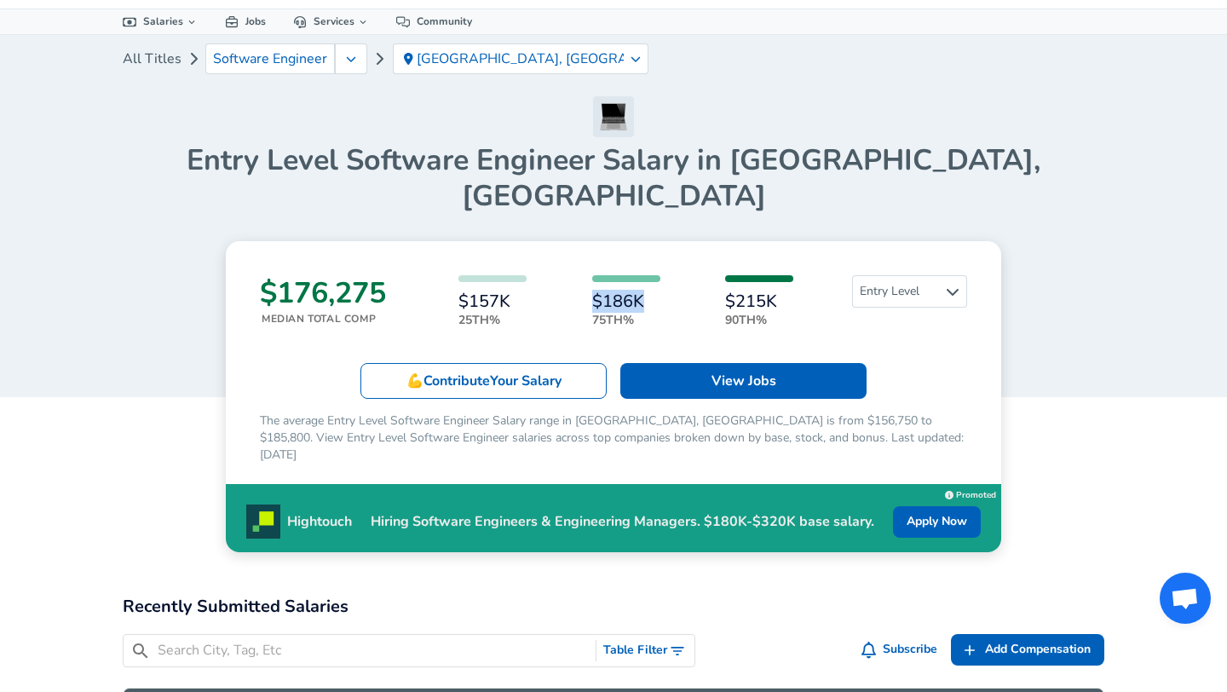  Describe the element at coordinates (373, 650) in the screenshot. I see `input: Search City, Tag, Etc` at that location.